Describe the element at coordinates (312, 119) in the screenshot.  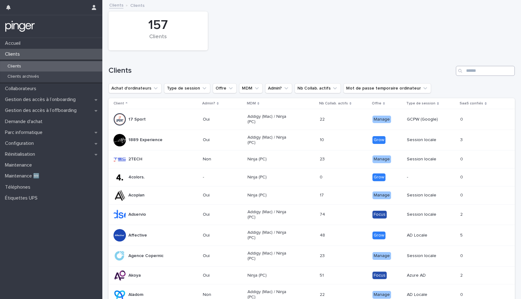
I see `tr: 17 SportOuiAddigy (Mac) / Ninja (PC)2222 ManageGCPW (Google)00` at that location.